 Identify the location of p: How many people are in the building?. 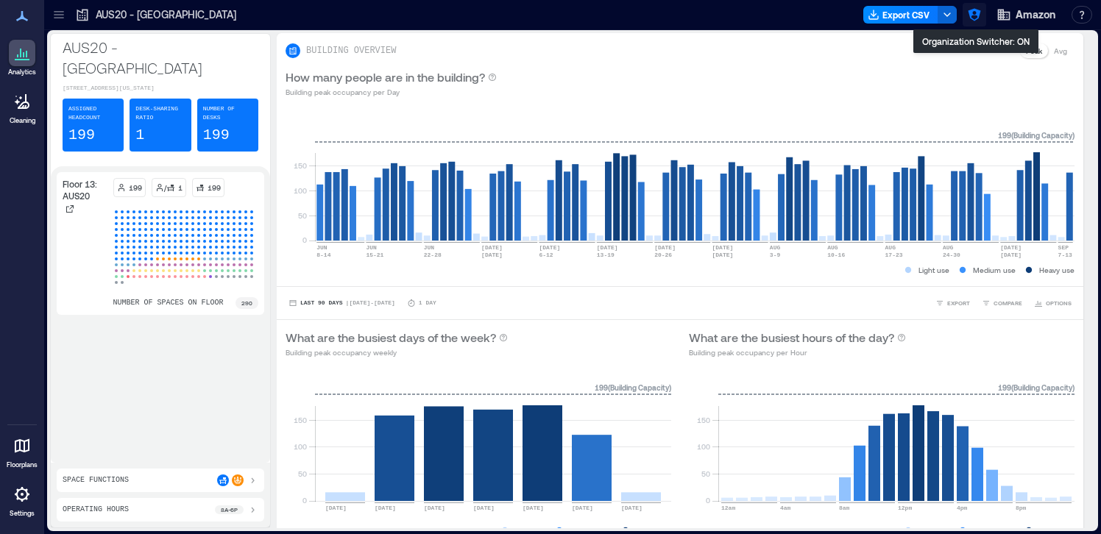
(385, 77).